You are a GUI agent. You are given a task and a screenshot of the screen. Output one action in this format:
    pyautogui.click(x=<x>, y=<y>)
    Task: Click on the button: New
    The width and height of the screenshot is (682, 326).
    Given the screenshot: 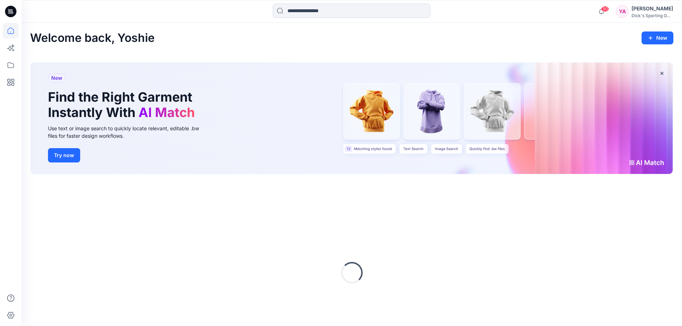 What is the action you would take?
    pyautogui.click(x=657, y=38)
    